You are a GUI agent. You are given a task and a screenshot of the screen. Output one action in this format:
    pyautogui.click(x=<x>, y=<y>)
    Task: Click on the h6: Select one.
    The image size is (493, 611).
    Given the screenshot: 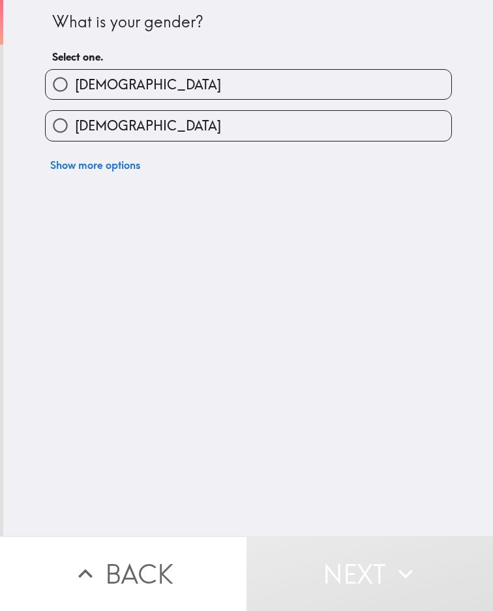 What is the action you would take?
    pyautogui.click(x=249, y=57)
    